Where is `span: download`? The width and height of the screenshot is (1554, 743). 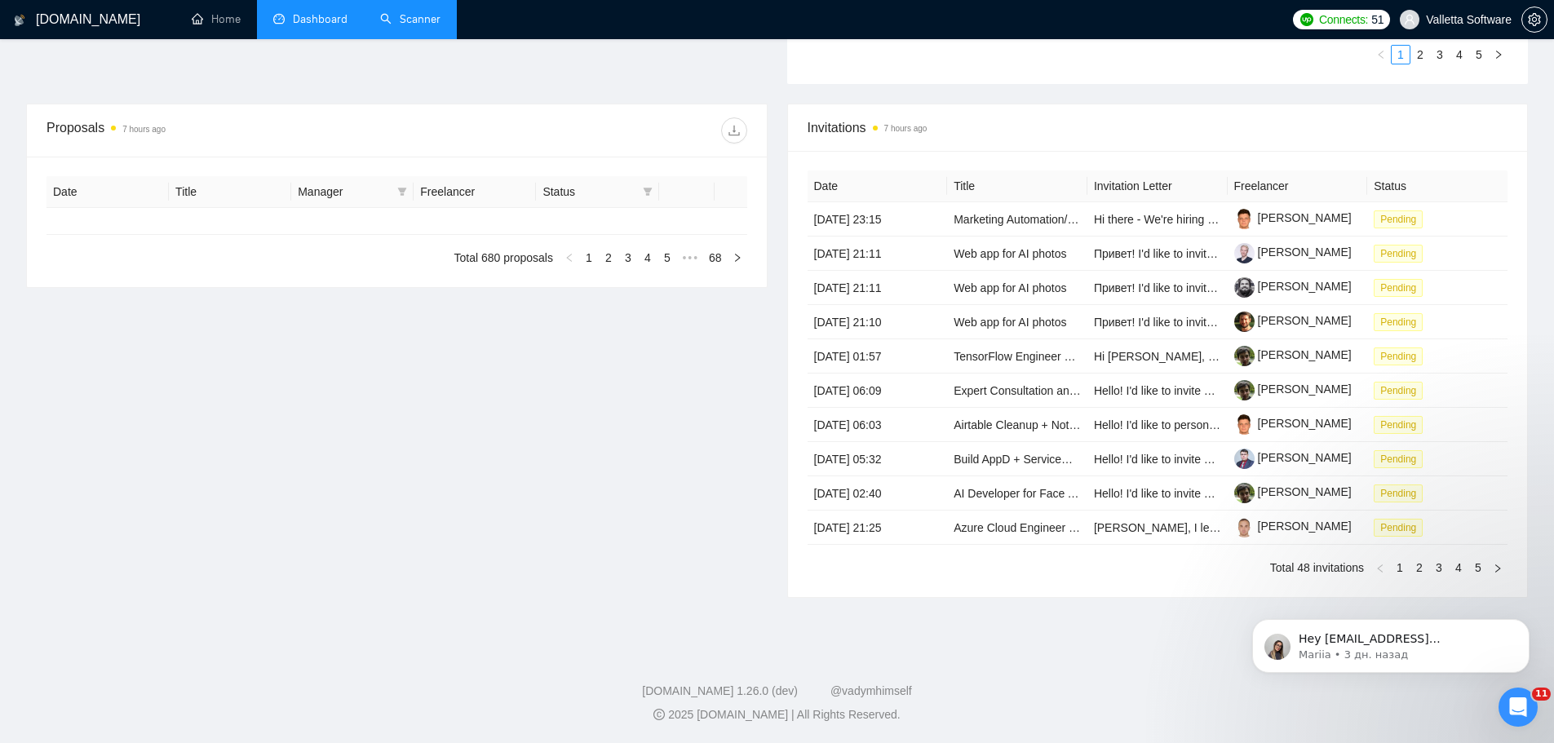 span: download is located at coordinates (734, 131).